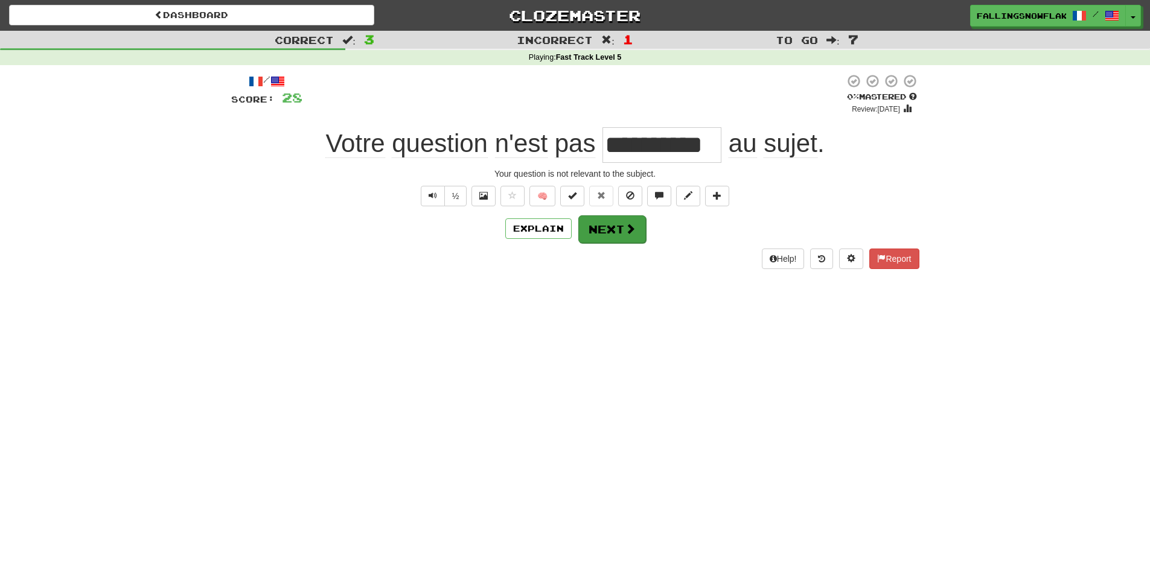 This screenshot has height=570, width=1150. I want to click on span: FallingSnowflake5358, so click(1021, 16).